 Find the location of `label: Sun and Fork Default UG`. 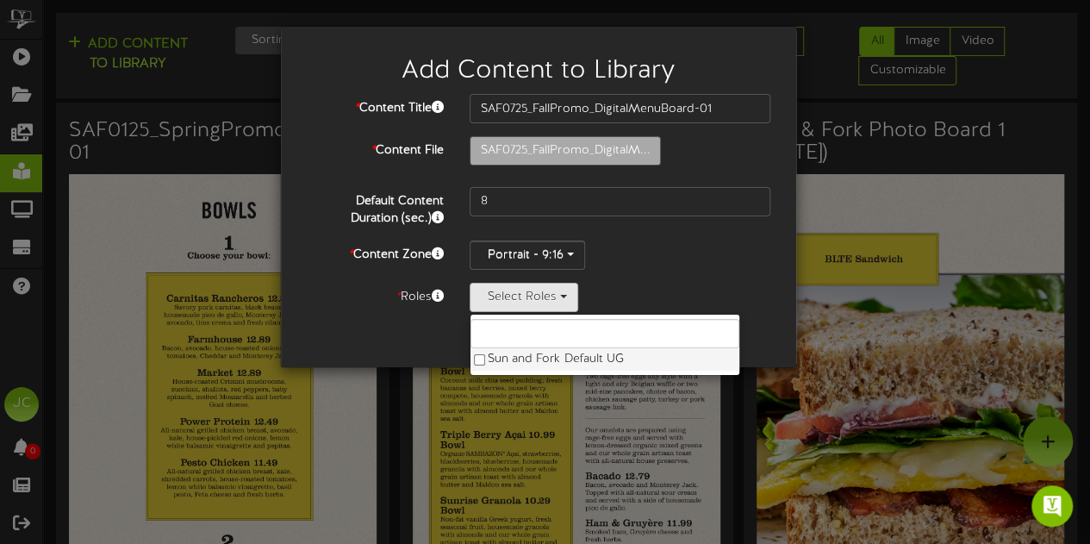

label: Sun and Fork Default UG is located at coordinates (605, 359).